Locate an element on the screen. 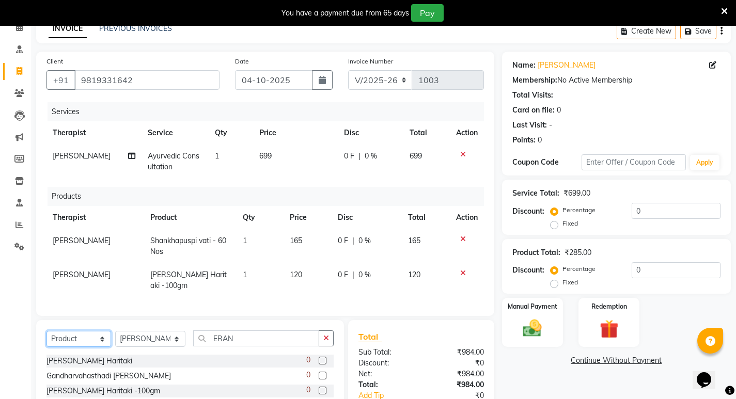 The width and height of the screenshot is (736, 399). a: Continue Without Payment is located at coordinates (616, 361).